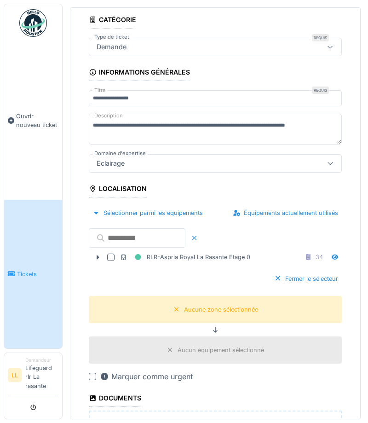 The width and height of the screenshot is (368, 423). Describe the element at coordinates (100, 90) in the screenshot. I see `label: Titre` at that location.